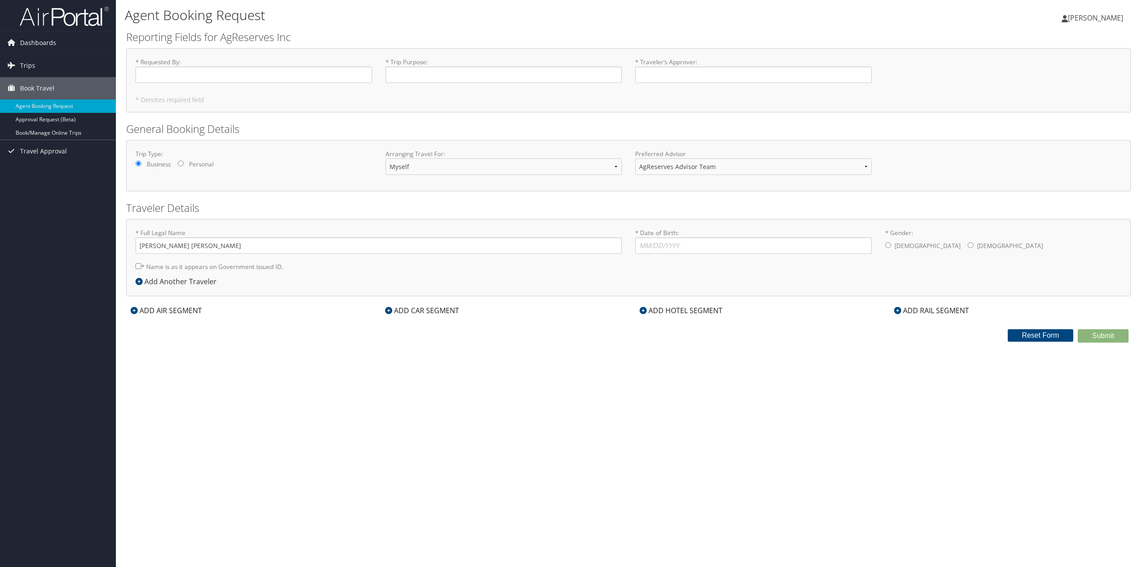  Describe the element at coordinates (64, 16) in the screenshot. I see `img: airportal-logo.png` at that location.